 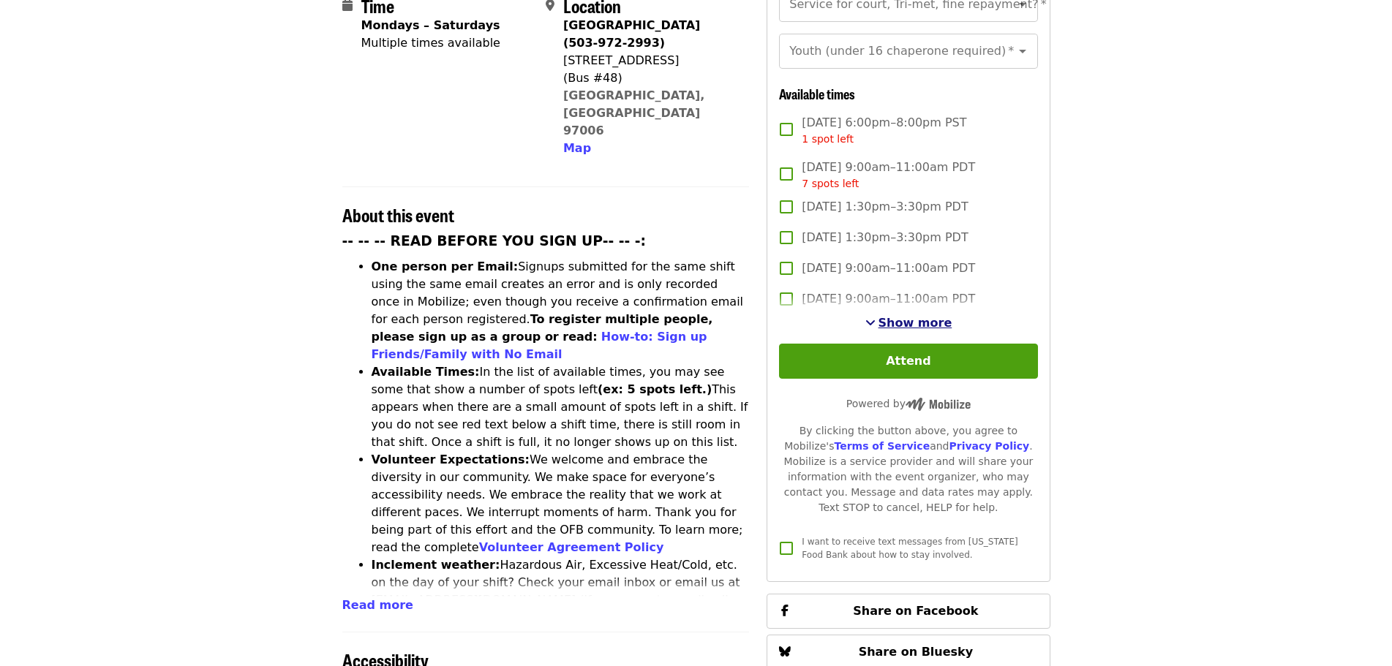 I want to click on div: Multiple times available, so click(x=431, y=43).